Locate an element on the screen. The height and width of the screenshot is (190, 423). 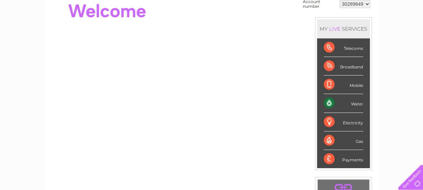
div: Broadband is located at coordinates (343, 66).